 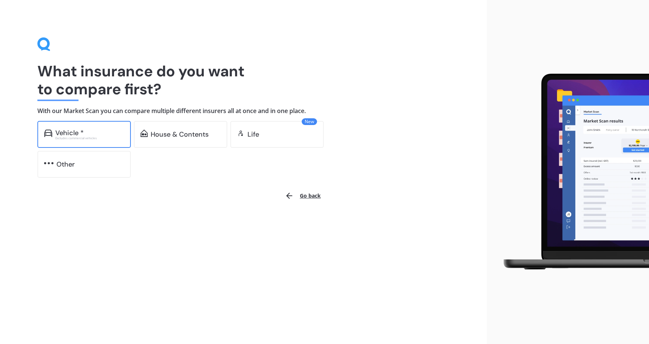 I want to click on img: laptop.webp, so click(x=571, y=172).